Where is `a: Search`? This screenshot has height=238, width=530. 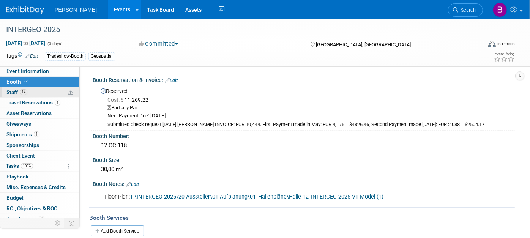
a: Search is located at coordinates (465, 10).